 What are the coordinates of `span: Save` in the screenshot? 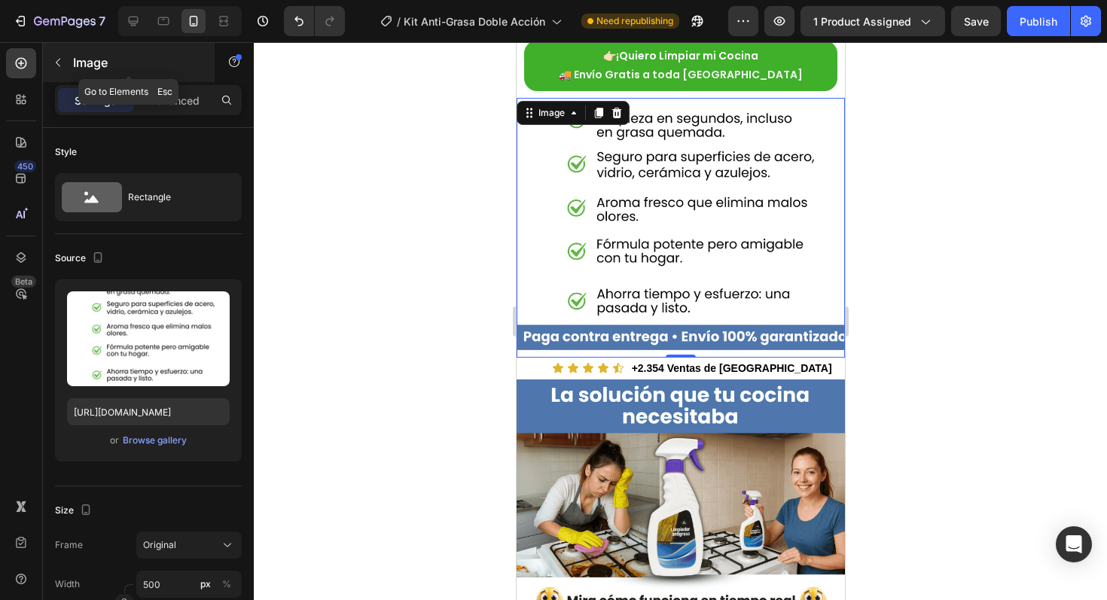 It's located at (976, 21).